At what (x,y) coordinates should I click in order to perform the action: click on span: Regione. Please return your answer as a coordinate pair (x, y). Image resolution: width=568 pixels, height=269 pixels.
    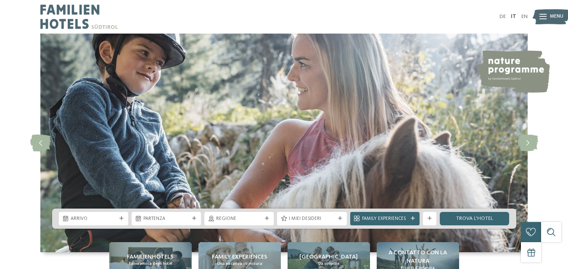
    Looking at the image, I should click on (239, 219).